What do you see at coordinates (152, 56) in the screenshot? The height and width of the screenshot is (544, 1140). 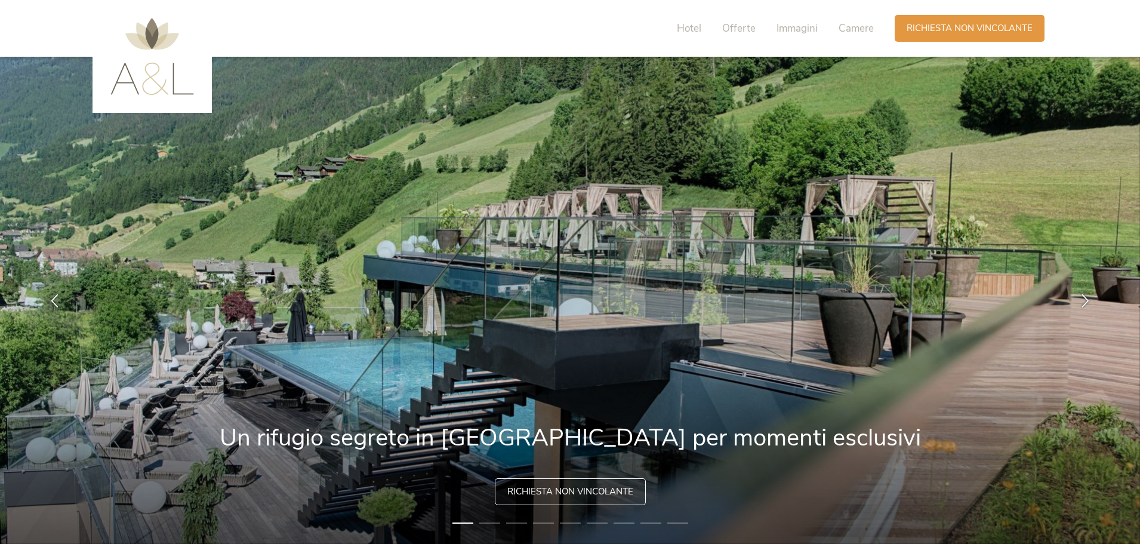 I see `a: AMONTI & LUNARIS Wellnessresort` at bounding box center [152, 56].